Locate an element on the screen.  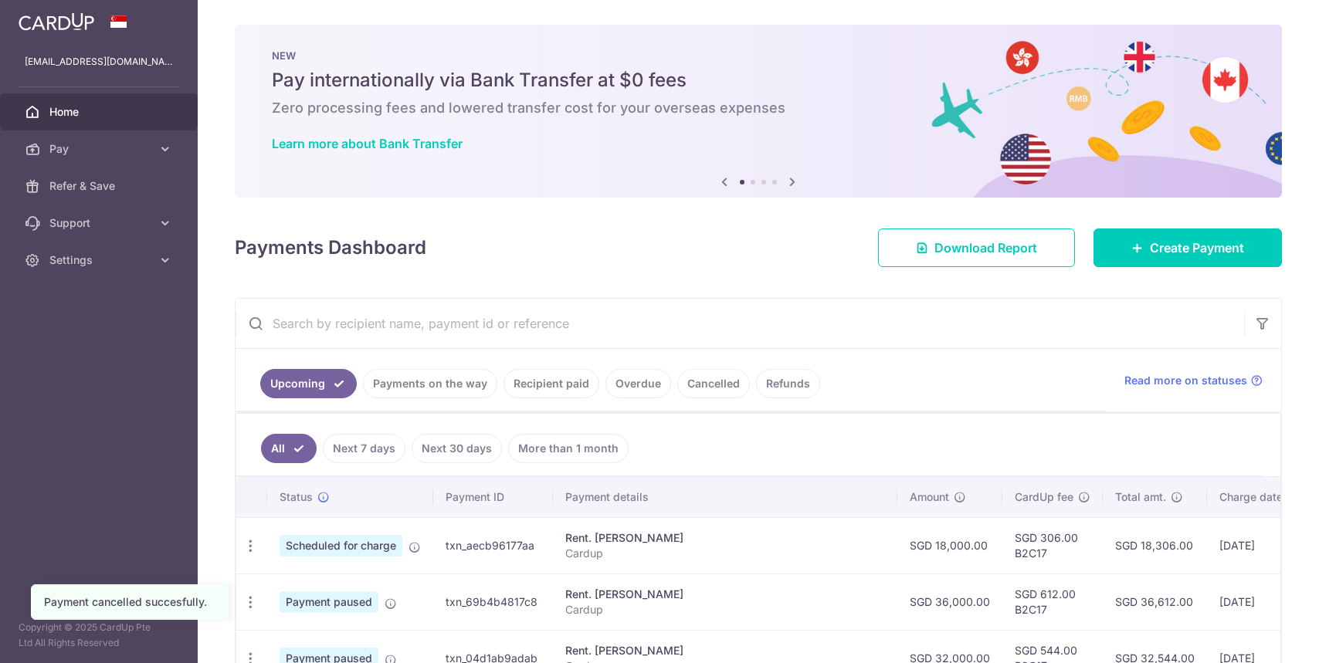
th: Payment ID is located at coordinates (493, 497).